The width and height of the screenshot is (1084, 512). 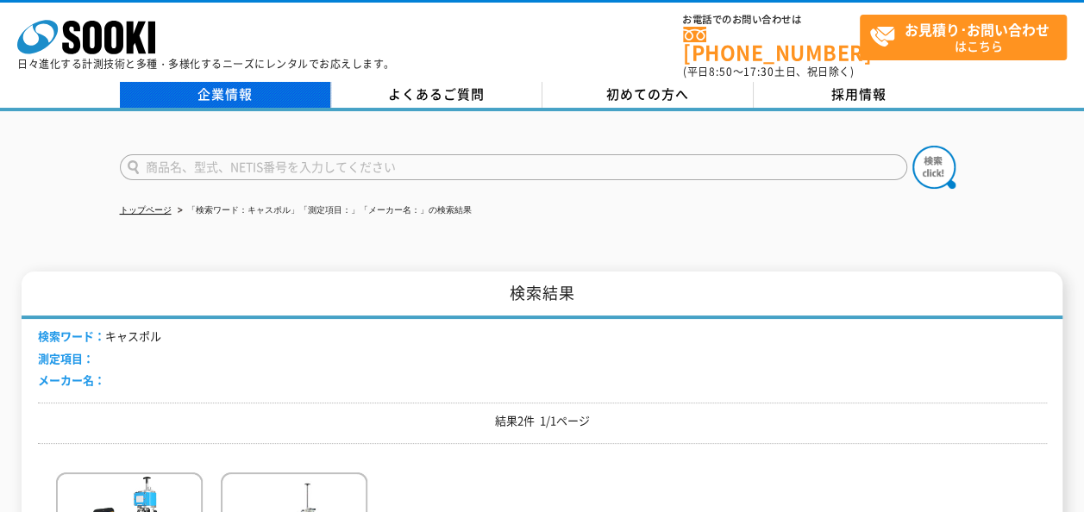 What do you see at coordinates (323, 210) in the screenshot?
I see `li: 「検索ワード：キャスポル」「測定項目：」「メーカー名：」の検索結果` at bounding box center [323, 210].